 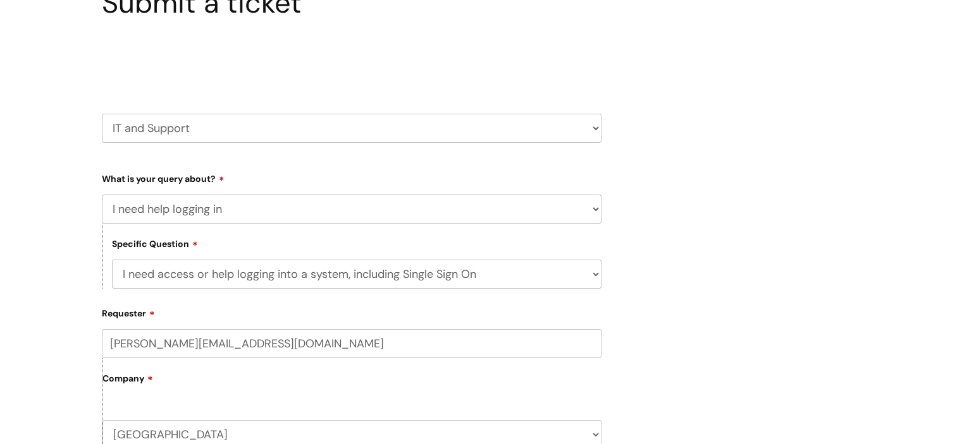 I want to click on label: Specific Question, so click(x=155, y=243).